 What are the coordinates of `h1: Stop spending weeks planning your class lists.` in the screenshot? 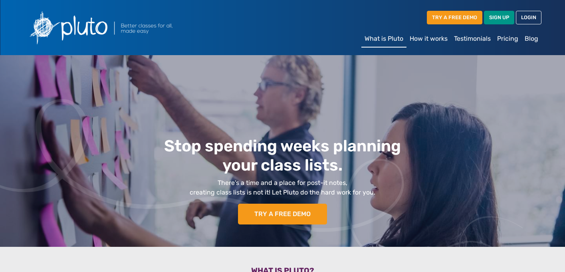 It's located at (282, 156).